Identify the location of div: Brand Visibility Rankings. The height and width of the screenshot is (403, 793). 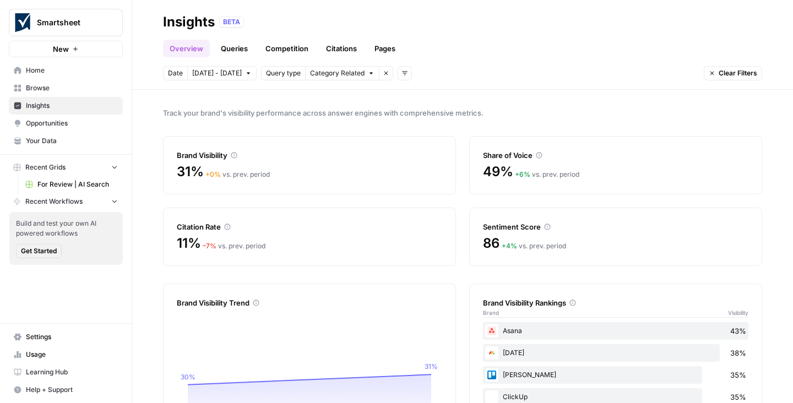
(616, 303).